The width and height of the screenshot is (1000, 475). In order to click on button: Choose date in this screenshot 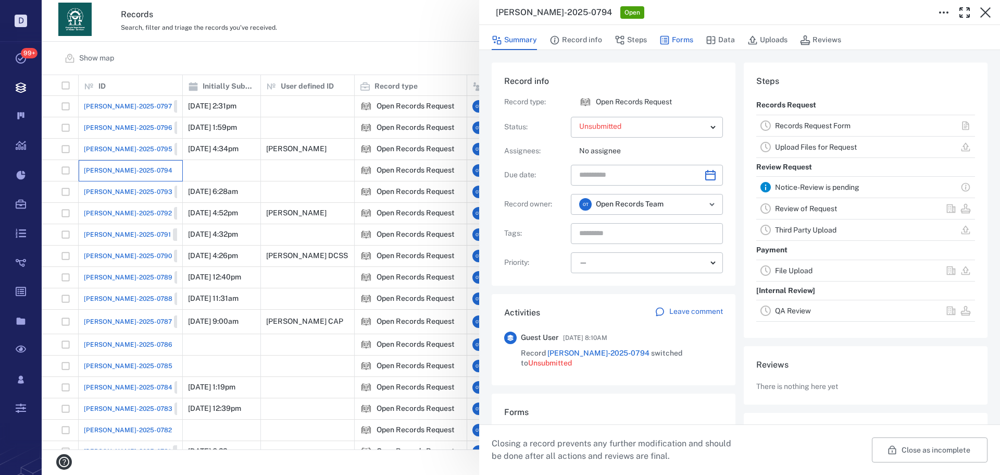, I will do `click(711, 175)`.